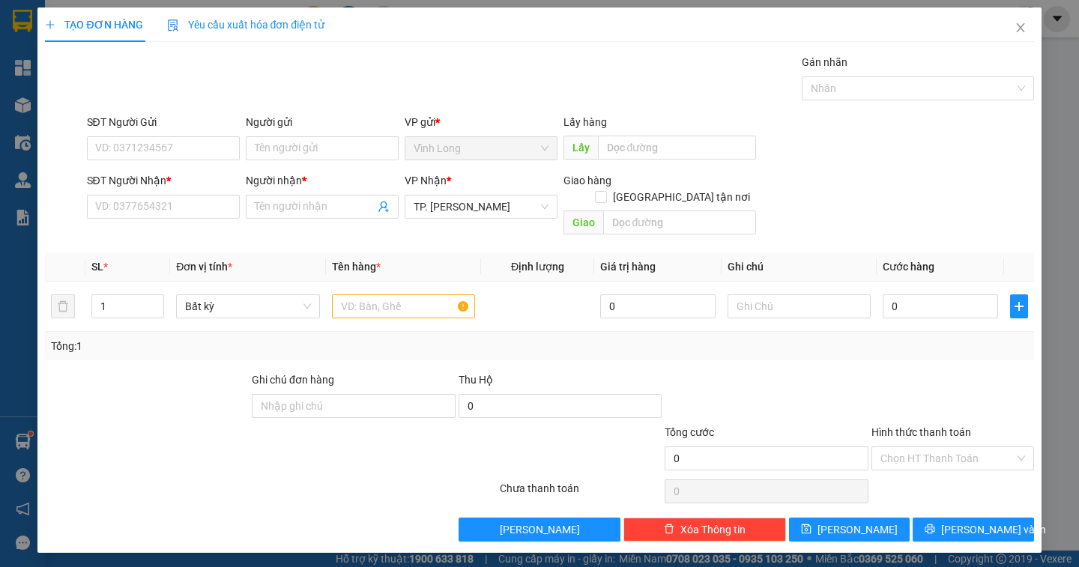 This screenshot has height=567, width=1079. Describe the element at coordinates (587, 181) in the screenshot. I see `span: Giao hàng` at that location.